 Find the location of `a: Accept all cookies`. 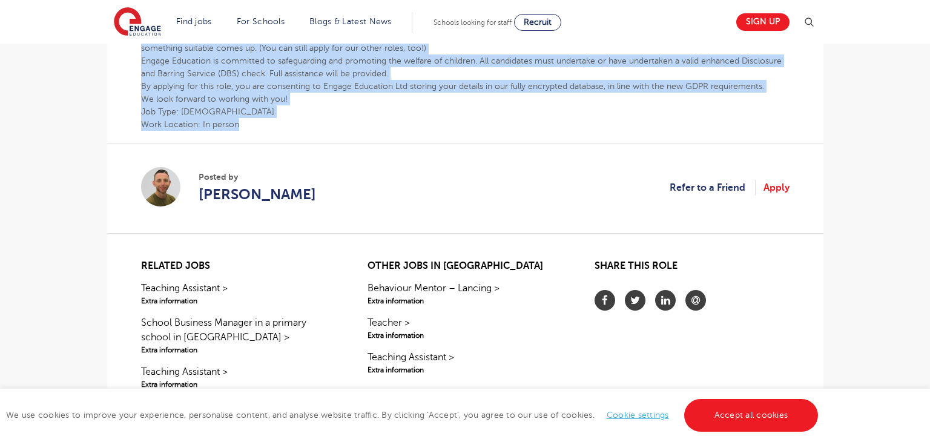

a: Accept all cookies is located at coordinates (752, 415).